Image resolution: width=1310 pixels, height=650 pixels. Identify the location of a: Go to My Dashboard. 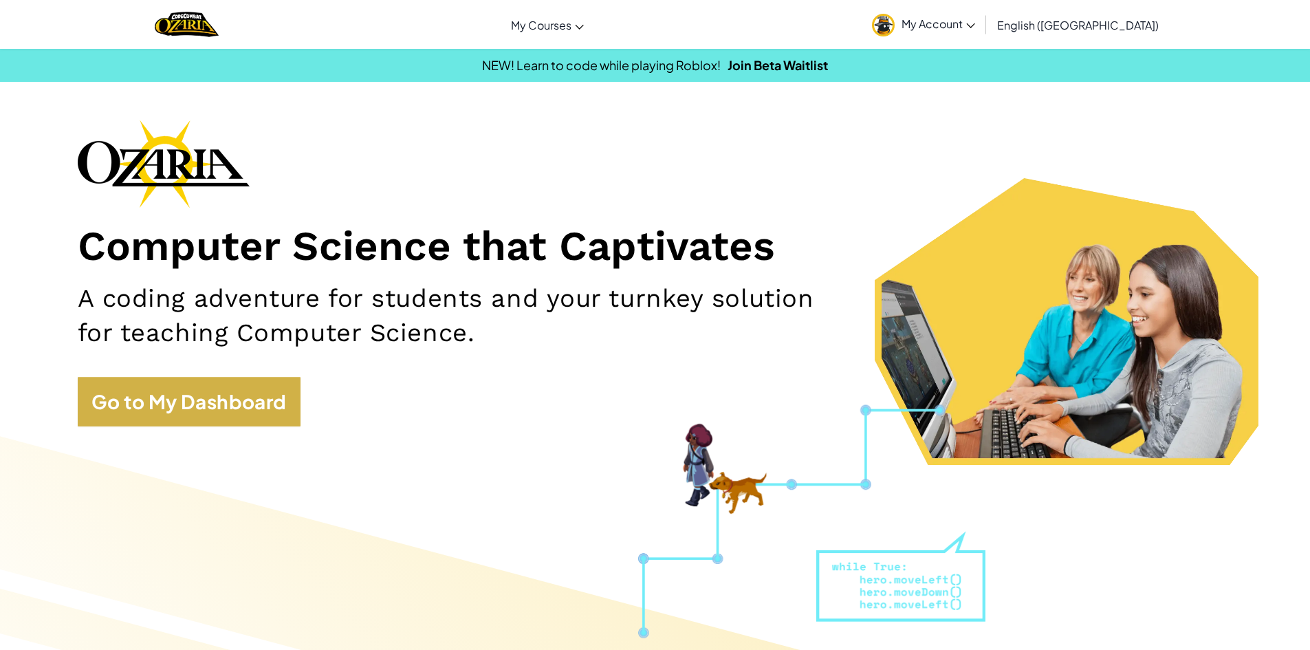
(189, 402).